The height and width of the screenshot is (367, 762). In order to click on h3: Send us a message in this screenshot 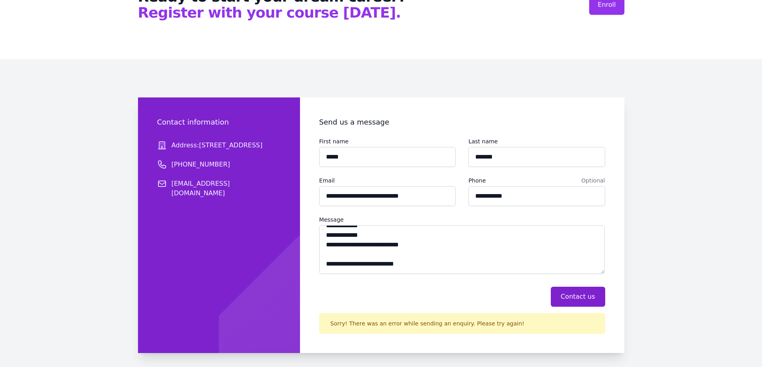, I will do `click(462, 122)`.